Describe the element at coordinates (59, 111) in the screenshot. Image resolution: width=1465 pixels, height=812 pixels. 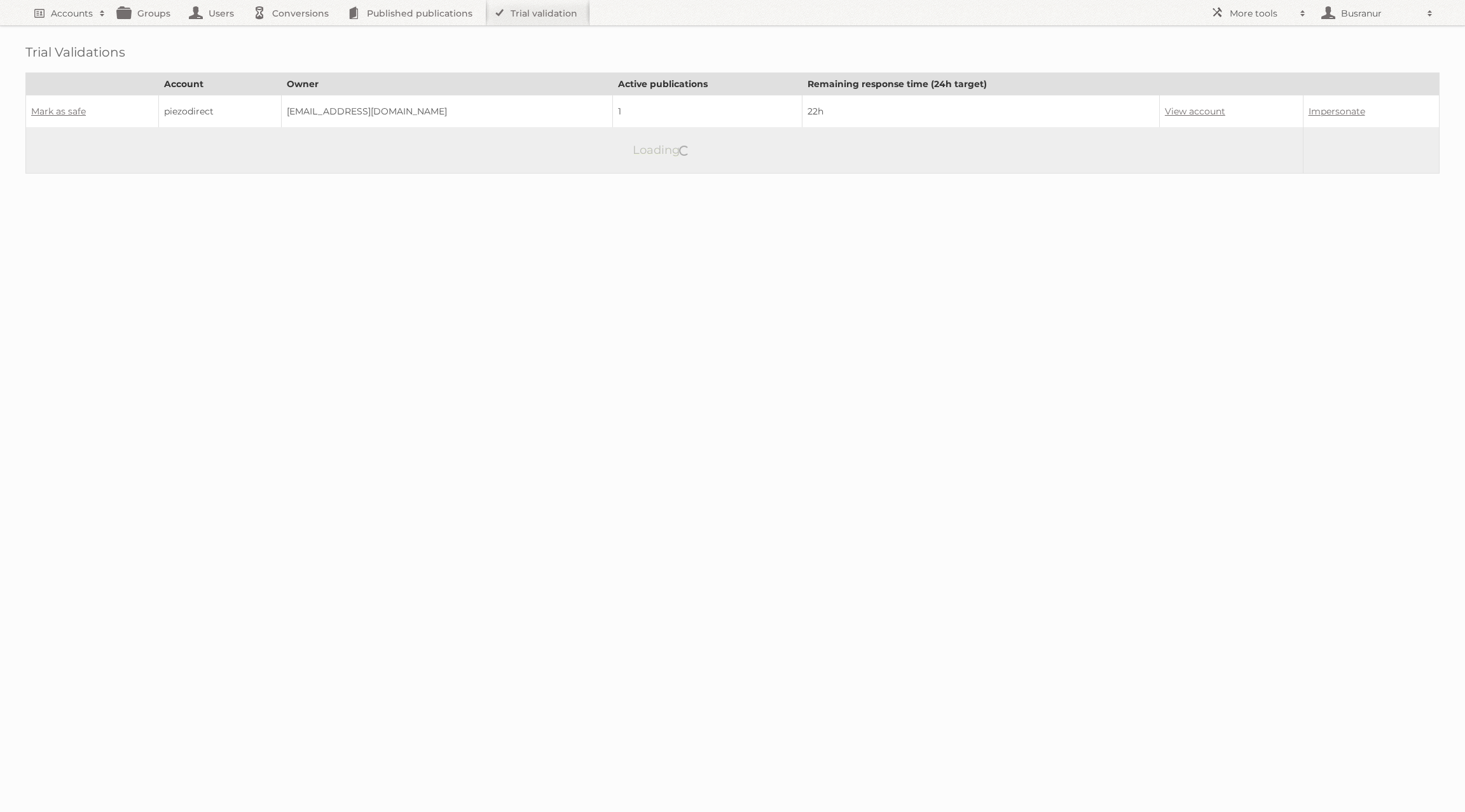
I see `a: Mark as safe` at that location.